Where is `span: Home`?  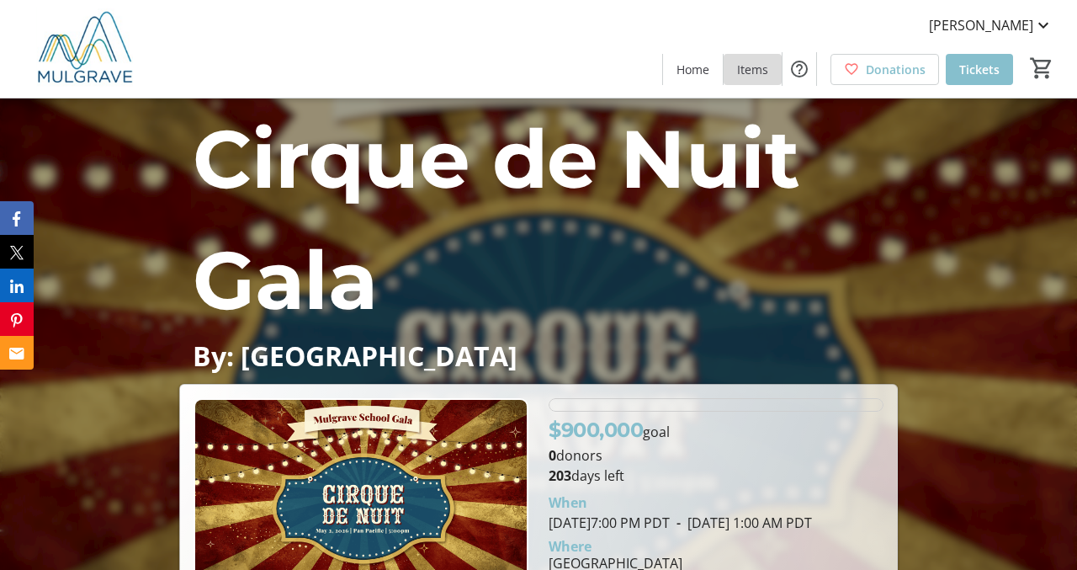 span: Home is located at coordinates (693, 69).